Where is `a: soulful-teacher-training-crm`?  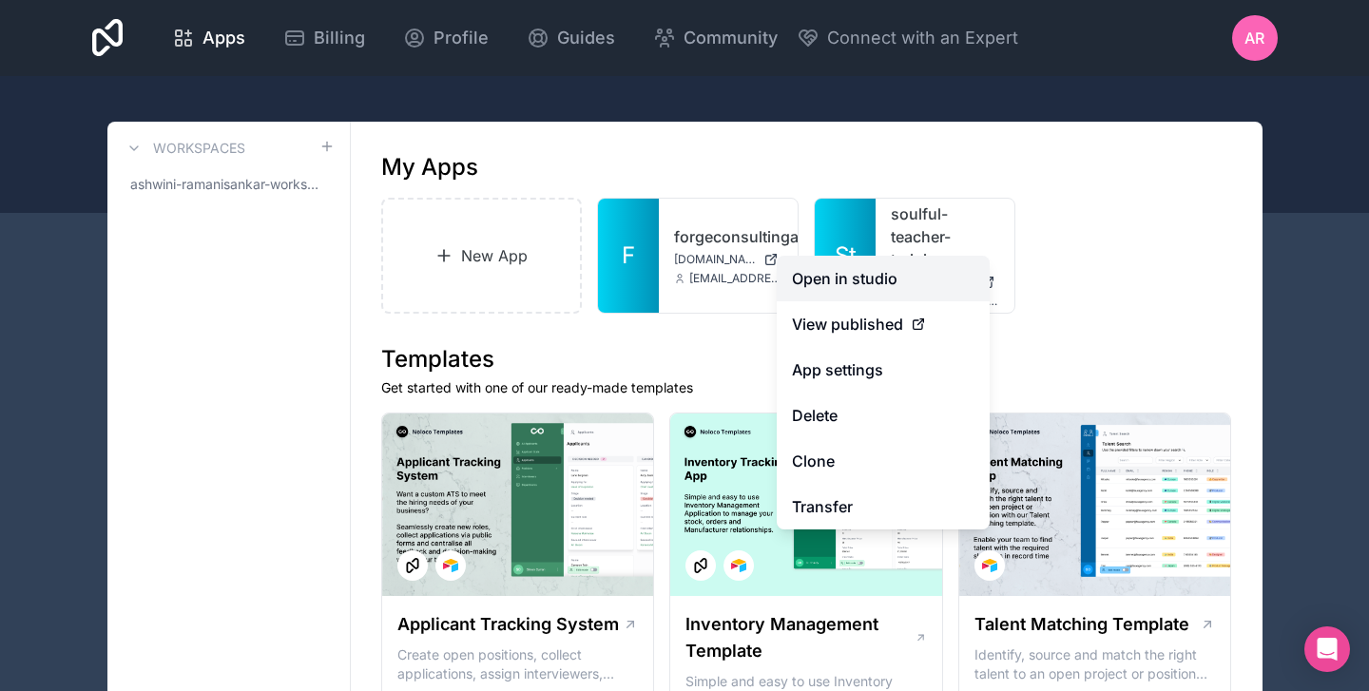 a: soulful-teacher-training-crm is located at coordinates (945, 237).